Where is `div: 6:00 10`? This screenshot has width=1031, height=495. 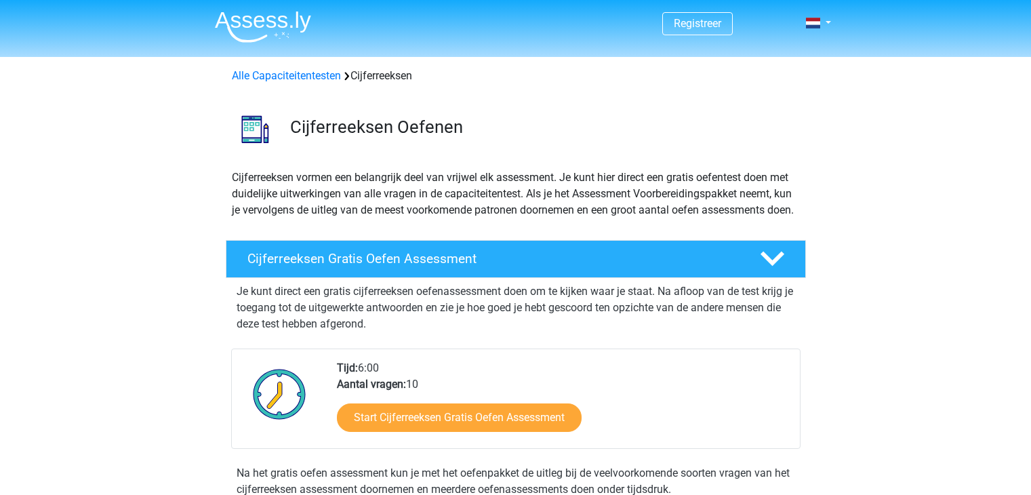
div: 6:00 10 is located at coordinates (563, 404).